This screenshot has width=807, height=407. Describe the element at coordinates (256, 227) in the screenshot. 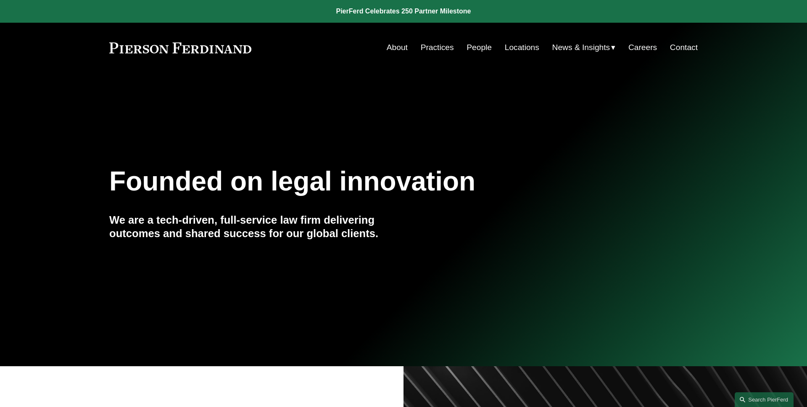

I see `h4: We are a tech-driven, full-service law firm delivering outcomes and shared success for our global...` at that location.